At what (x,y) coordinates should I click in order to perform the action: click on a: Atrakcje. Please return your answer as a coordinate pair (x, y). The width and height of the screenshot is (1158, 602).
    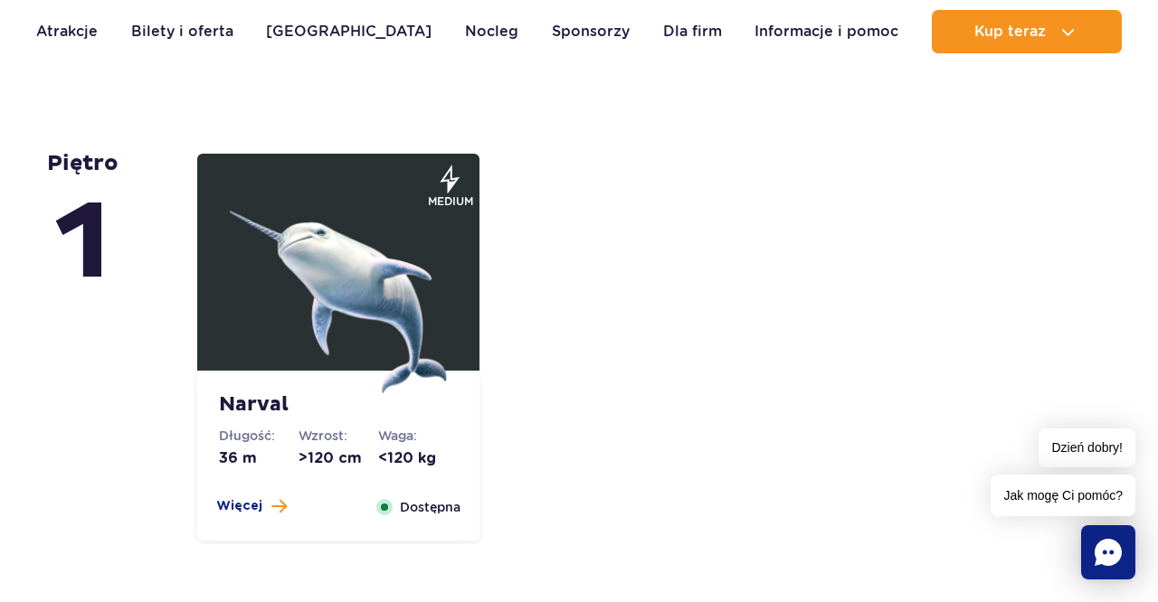
    Looking at the image, I should click on (67, 32).